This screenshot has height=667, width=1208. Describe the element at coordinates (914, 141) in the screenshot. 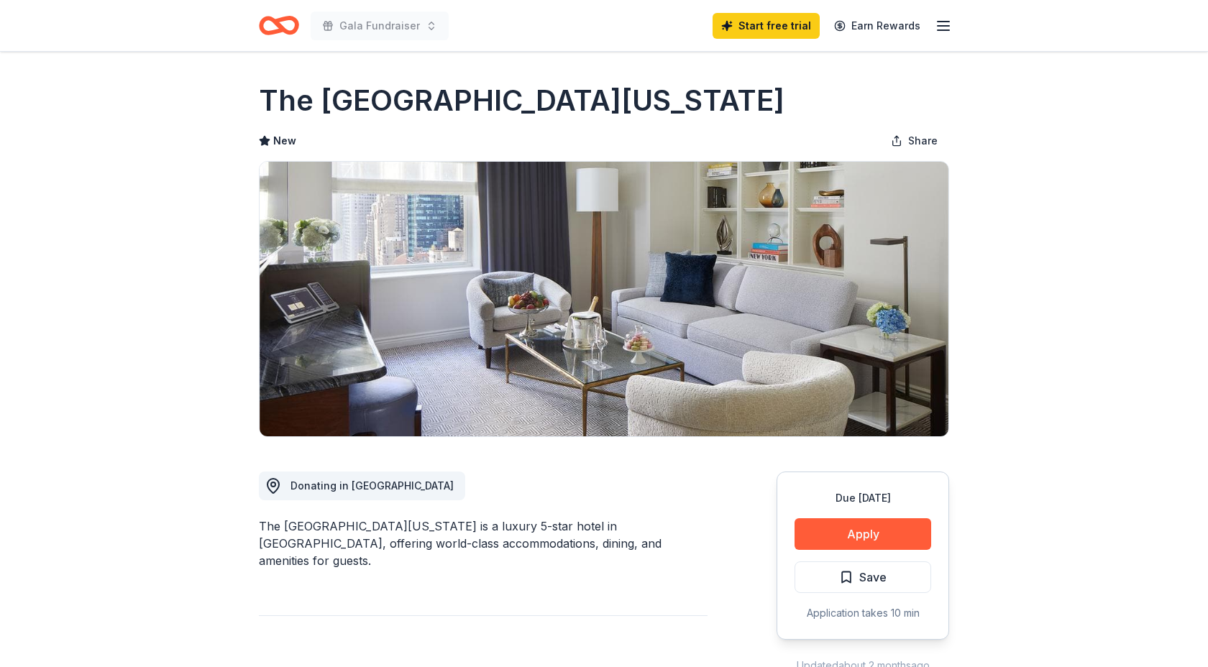

I see `button: Share` at that location.